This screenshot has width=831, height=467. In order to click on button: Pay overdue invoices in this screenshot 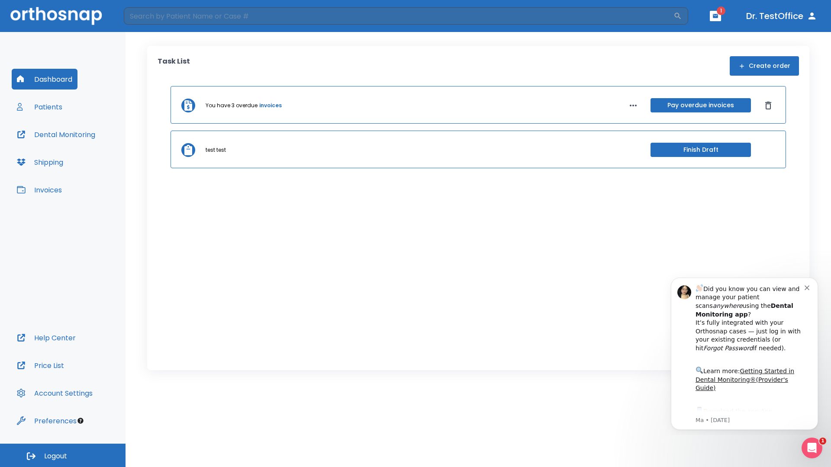, I will do `click(700, 105)`.